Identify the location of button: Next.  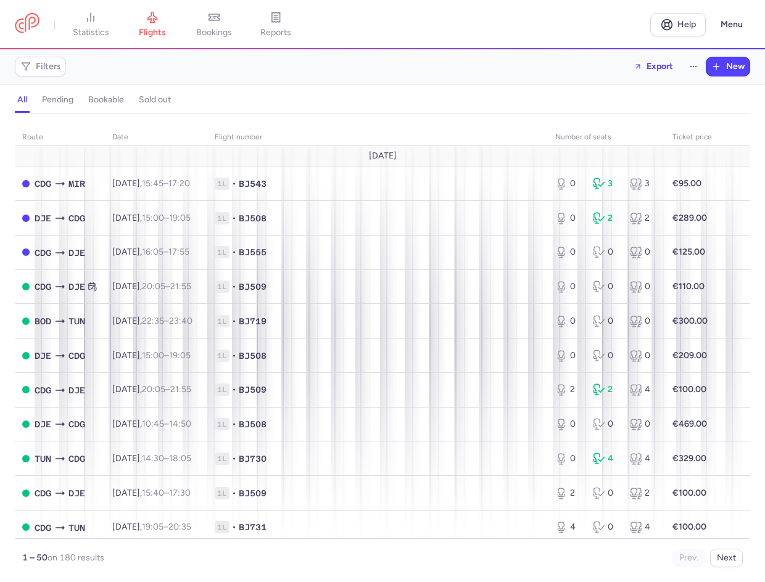
(726, 558).